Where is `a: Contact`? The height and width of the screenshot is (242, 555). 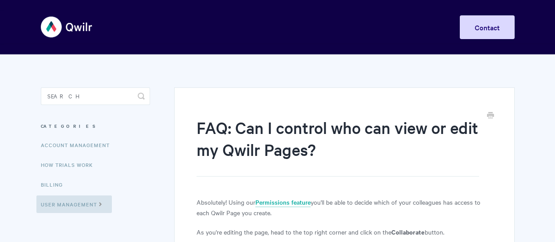
a: Contact is located at coordinates (487, 27).